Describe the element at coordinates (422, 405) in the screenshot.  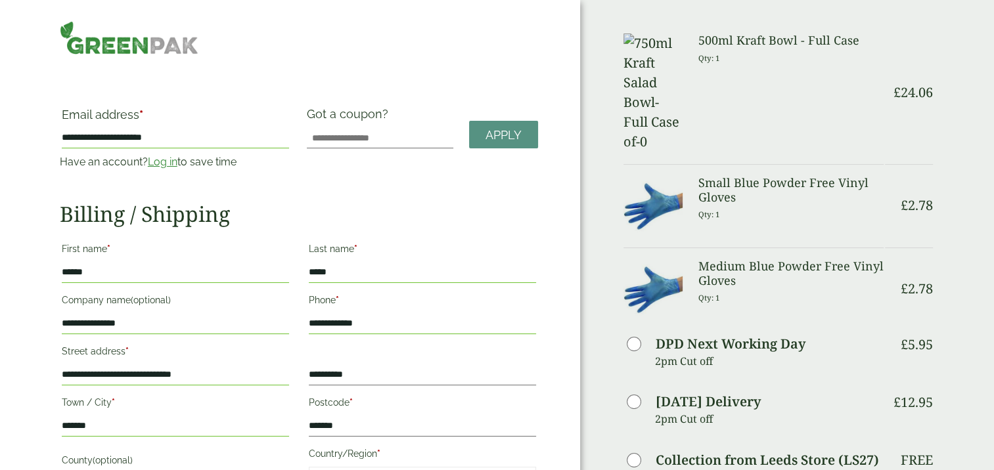
I see `label: Postcode` at that location.